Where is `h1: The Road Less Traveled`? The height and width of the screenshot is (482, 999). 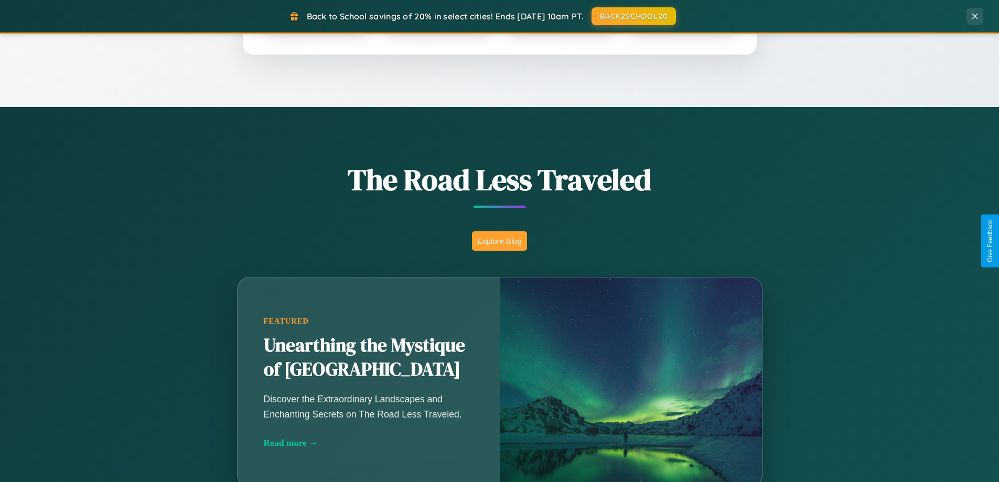
h1: The Road Less Traveled is located at coordinates (500, 179).